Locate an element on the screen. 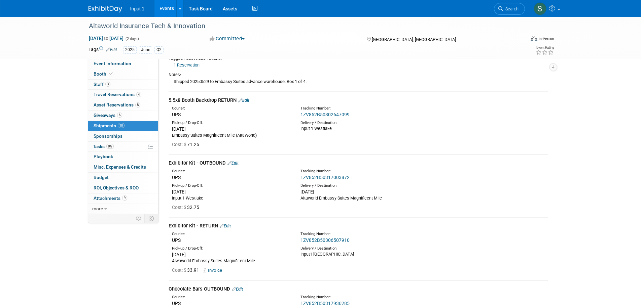 This screenshot has width=641, height=306. a: Shipments10 is located at coordinates (123, 126).